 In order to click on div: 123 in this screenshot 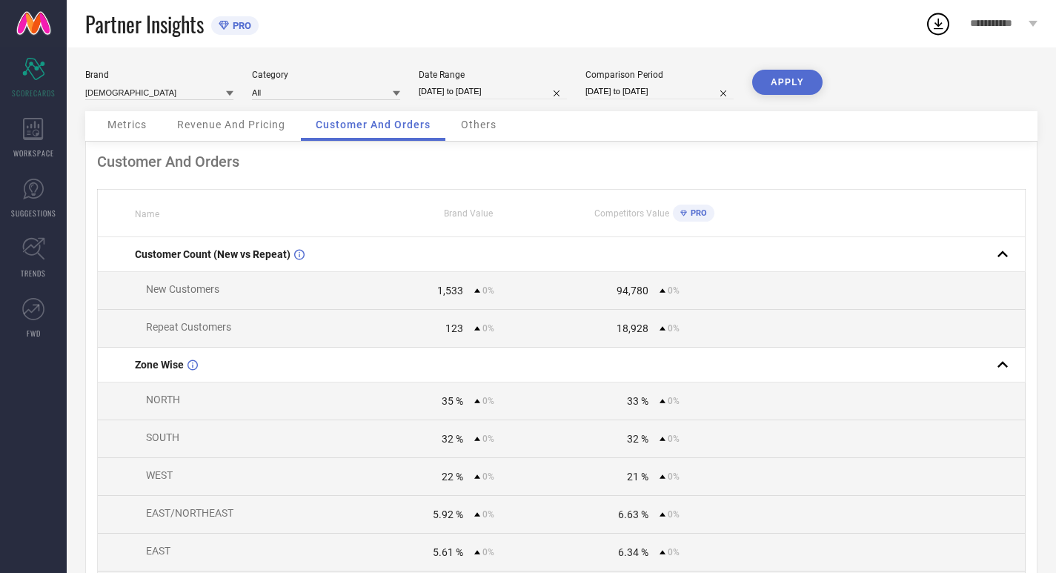, I will do `click(454, 328)`.